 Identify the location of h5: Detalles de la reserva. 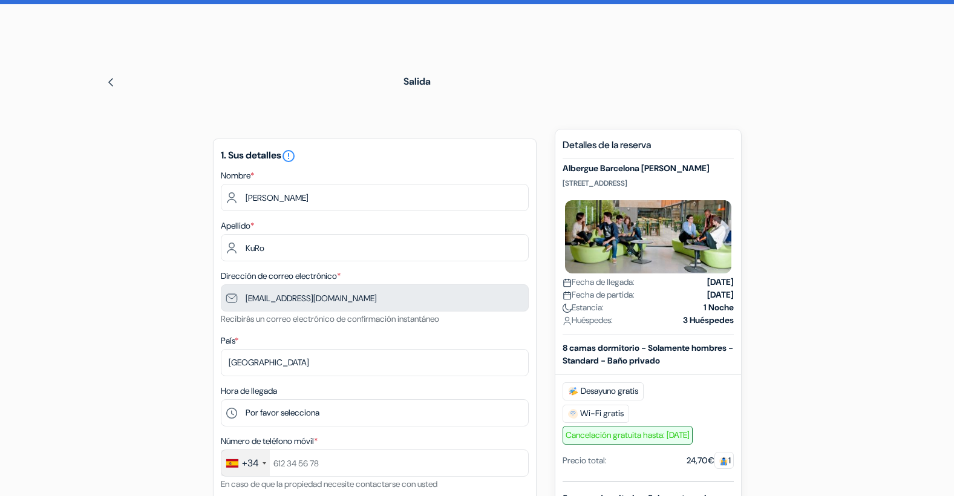
(648, 149).